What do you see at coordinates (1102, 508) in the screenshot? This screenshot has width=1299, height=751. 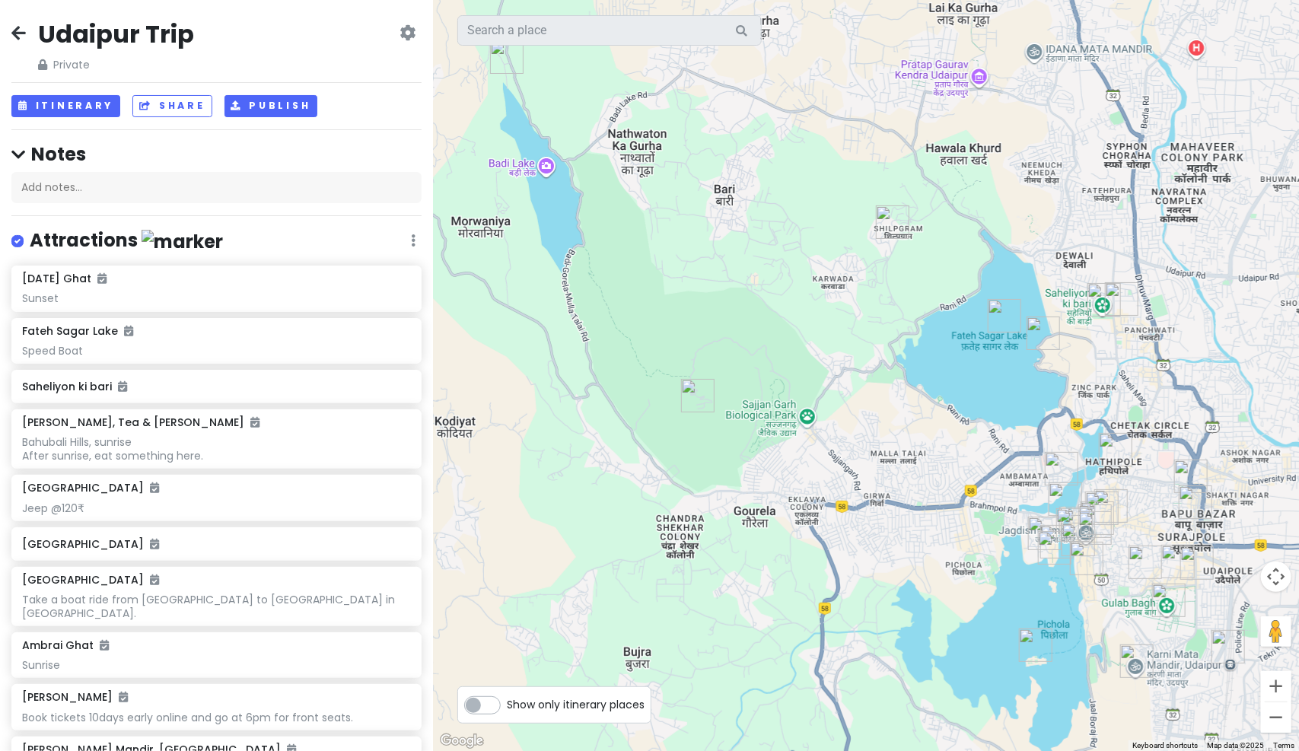 I see `div: Lala Misthan Bhandar` at bounding box center [1102, 508].